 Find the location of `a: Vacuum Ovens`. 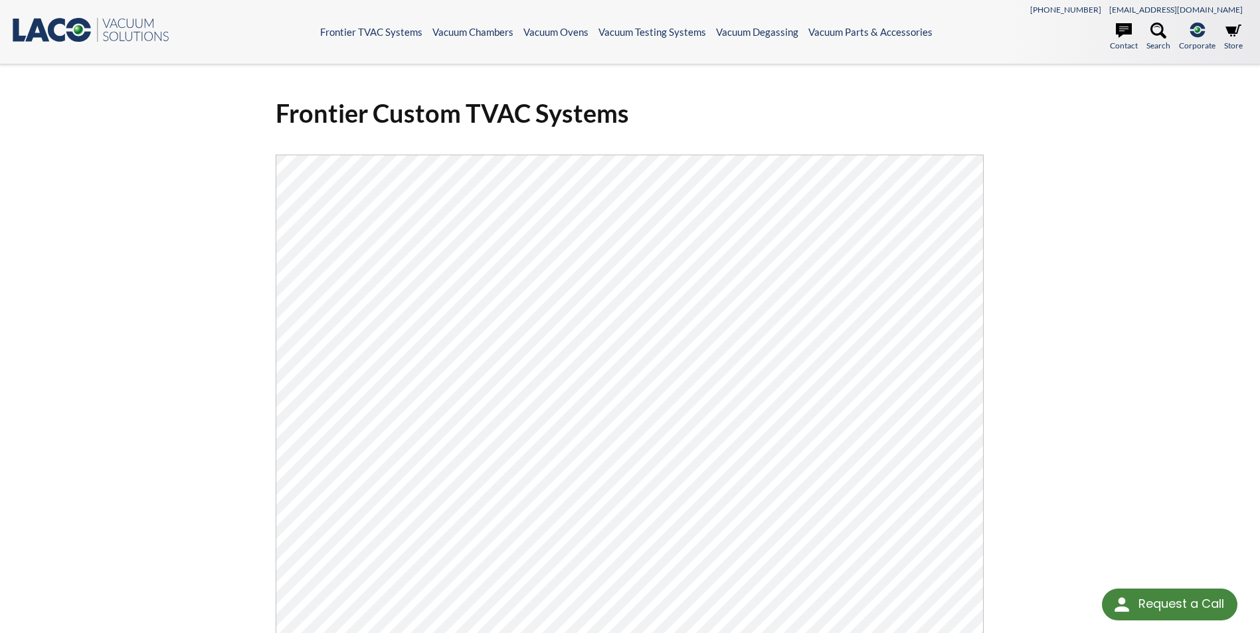

a: Vacuum Ovens is located at coordinates (556, 32).